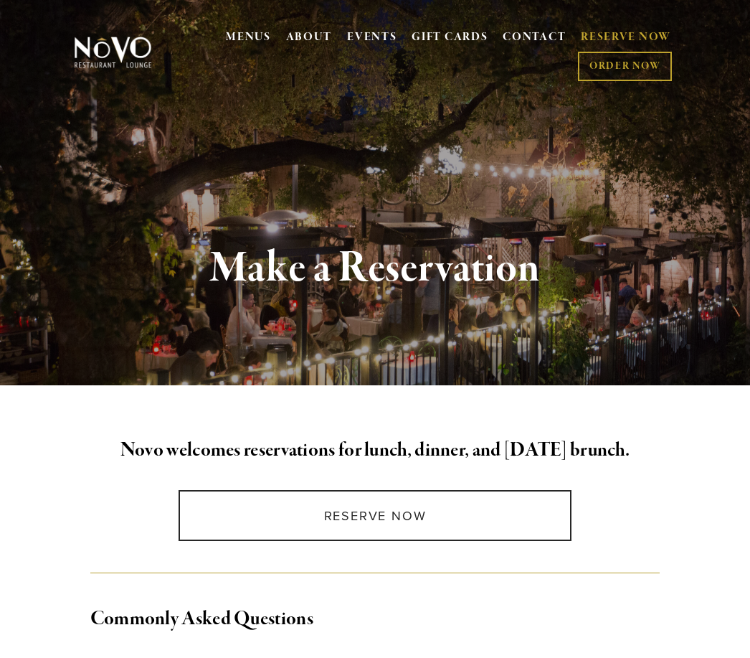 The height and width of the screenshot is (658, 750). Describe the element at coordinates (625, 66) in the screenshot. I see `a: ORDER NOW` at that location.